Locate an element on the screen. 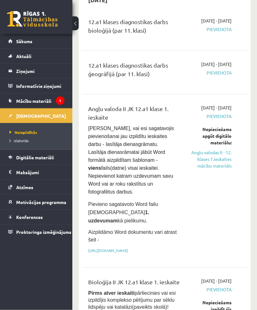 The height and width of the screenshot is (310, 257). a: Rīgas 1. Tālmācības vidusskola is located at coordinates (32, 19).